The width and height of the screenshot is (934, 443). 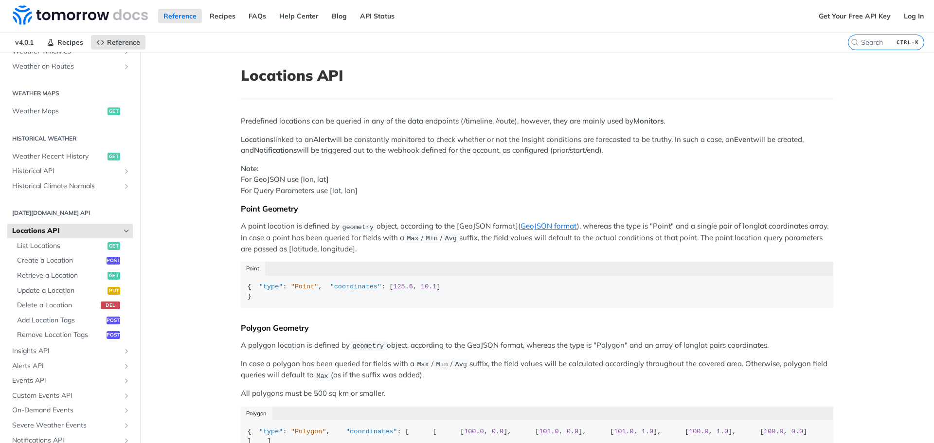 I want to click on span: post, so click(x=113, y=335).